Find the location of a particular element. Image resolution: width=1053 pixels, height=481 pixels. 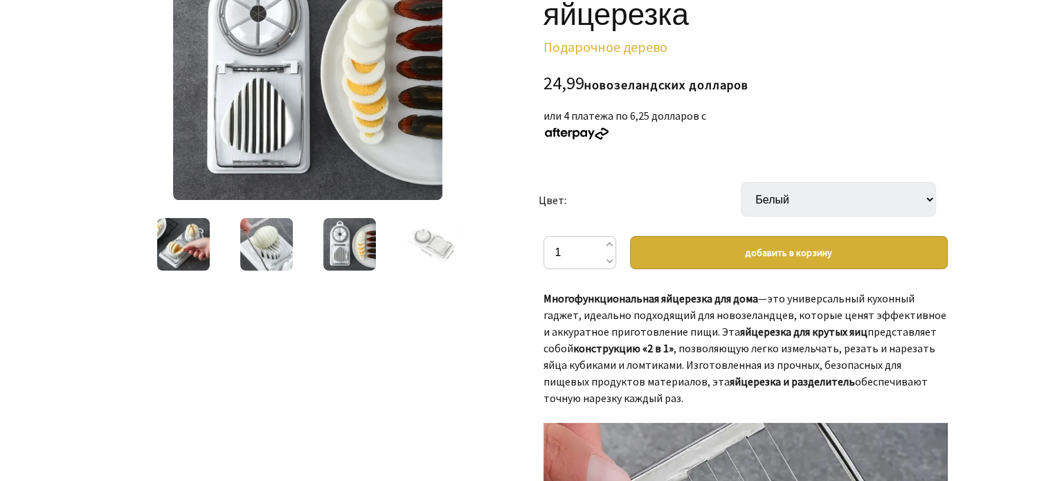

img: Afterpay is located at coordinates (577, 134).